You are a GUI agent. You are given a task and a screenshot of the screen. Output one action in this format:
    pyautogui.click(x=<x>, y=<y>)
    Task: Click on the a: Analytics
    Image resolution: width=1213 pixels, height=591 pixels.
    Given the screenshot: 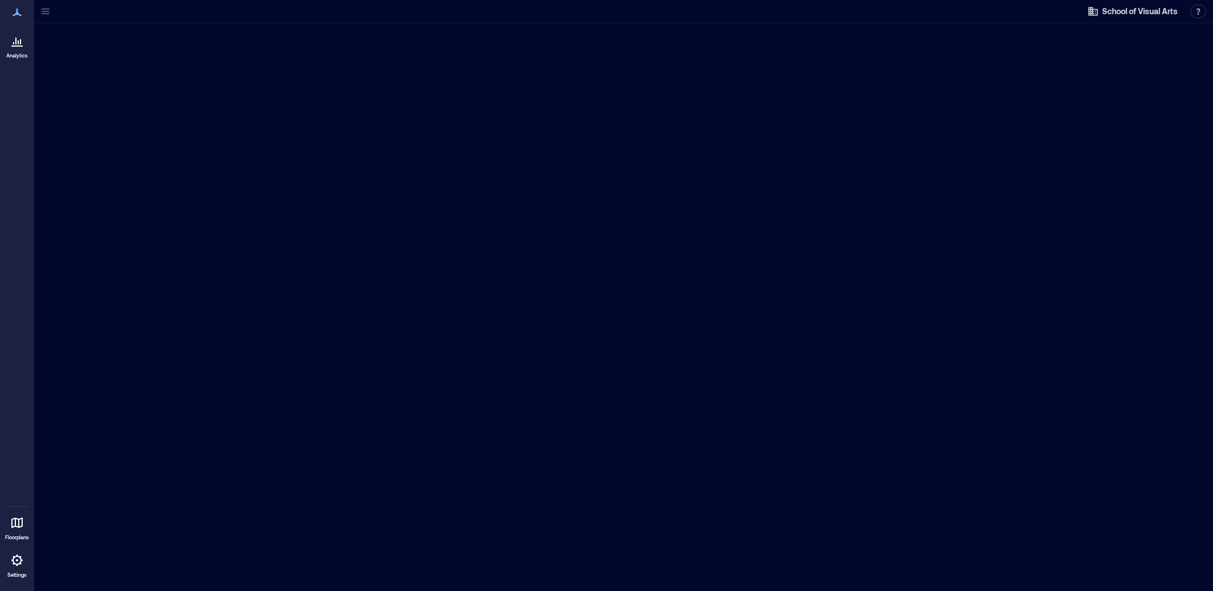 What is the action you would take?
    pyautogui.click(x=17, y=45)
    